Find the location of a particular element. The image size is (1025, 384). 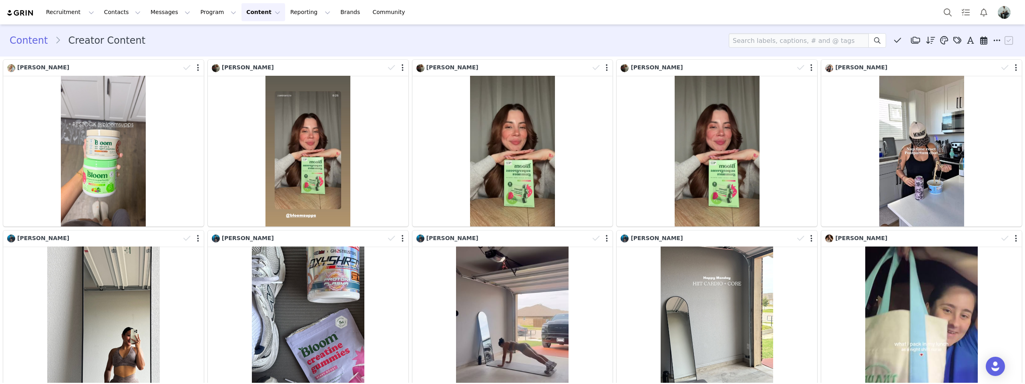

button: Messages is located at coordinates (170, 12).